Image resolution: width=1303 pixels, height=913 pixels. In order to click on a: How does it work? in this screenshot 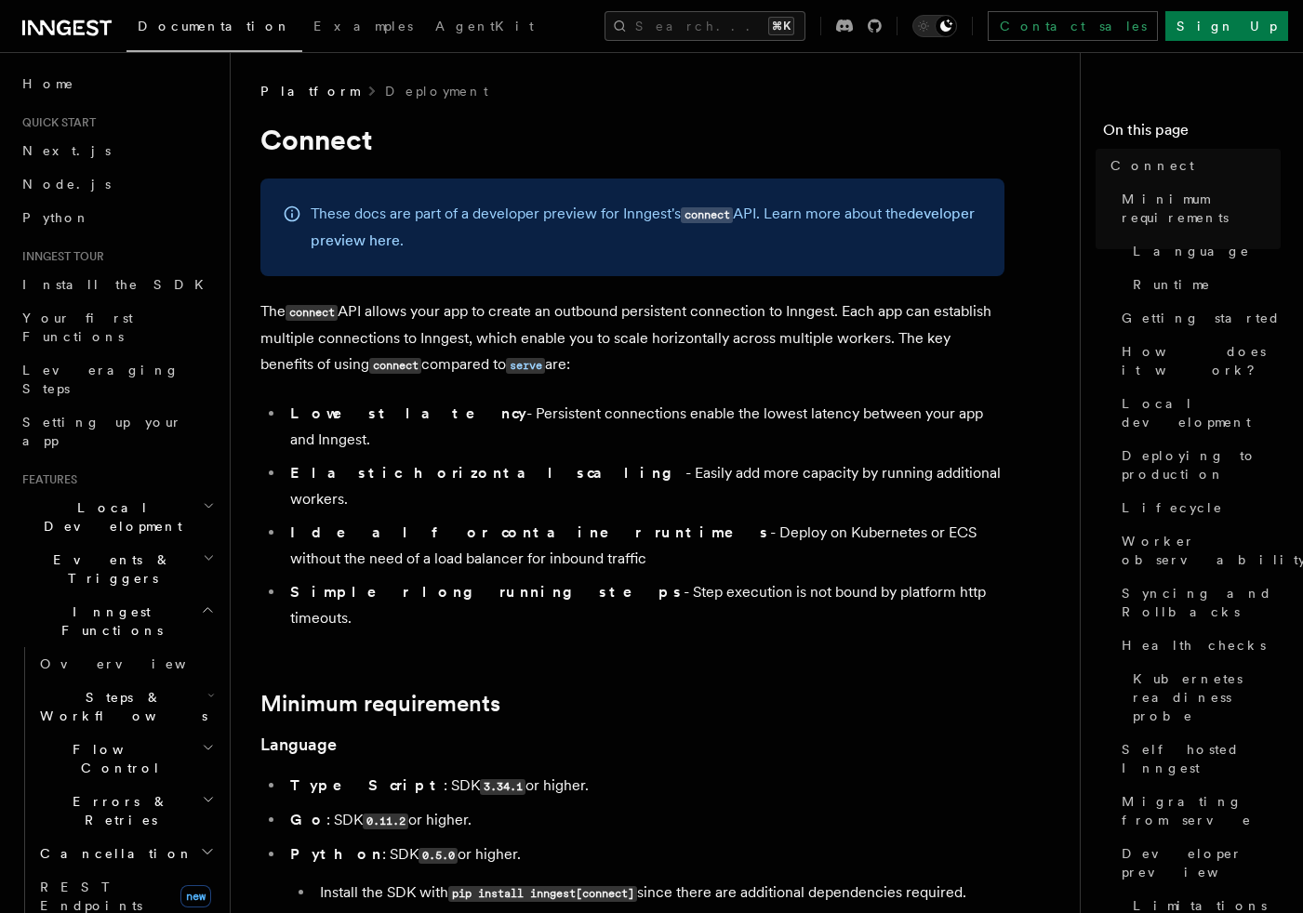, I will do `click(1197, 361)`.